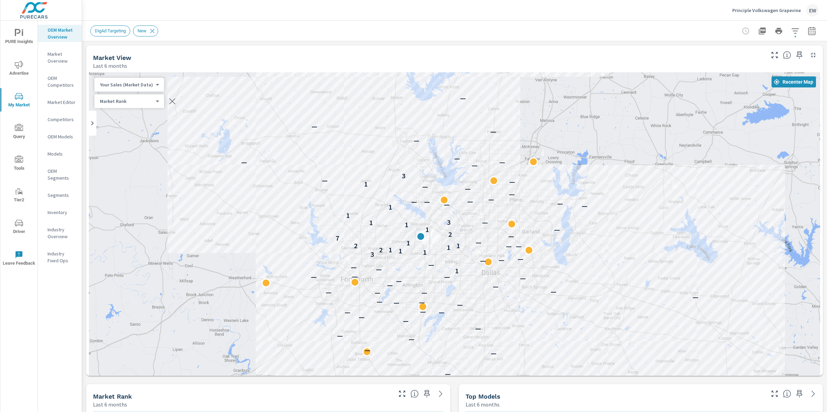  What do you see at coordinates (145, 31) in the screenshot?
I see `div: New` at bounding box center [145, 31].